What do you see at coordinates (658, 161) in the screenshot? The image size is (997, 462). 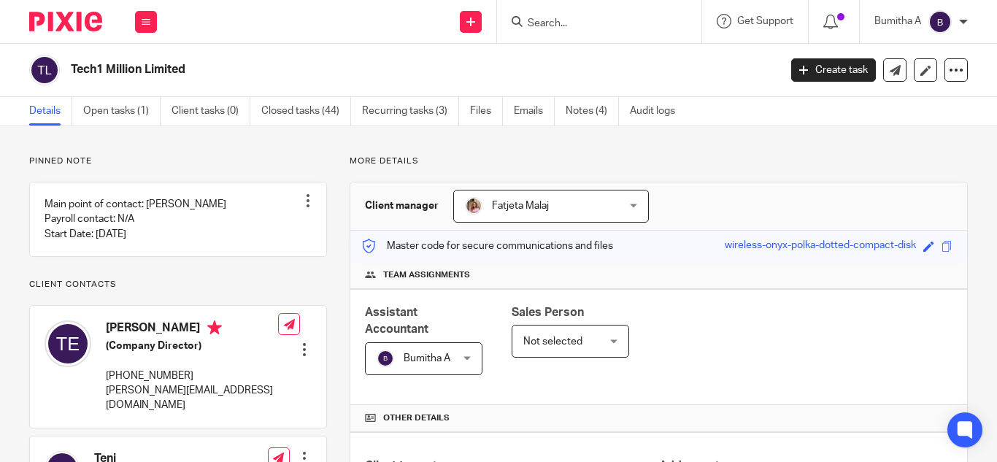 I see `p: More details` at bounding box center [658, 161].